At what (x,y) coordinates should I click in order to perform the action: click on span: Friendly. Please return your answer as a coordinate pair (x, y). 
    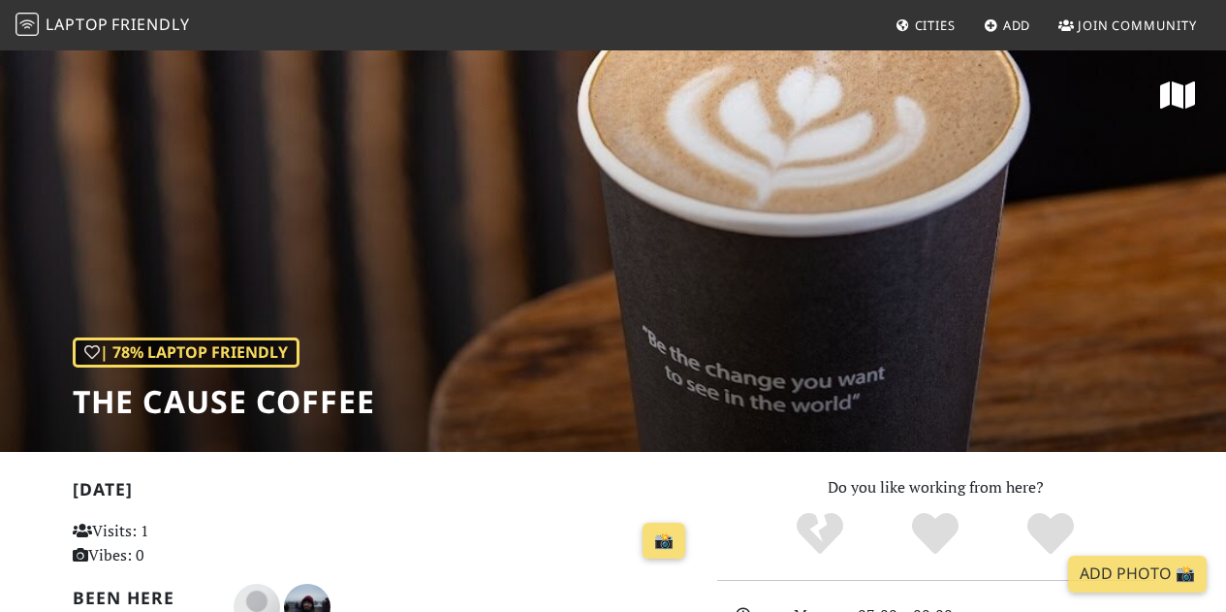
    Looking at the image, I should click on (150, 24).